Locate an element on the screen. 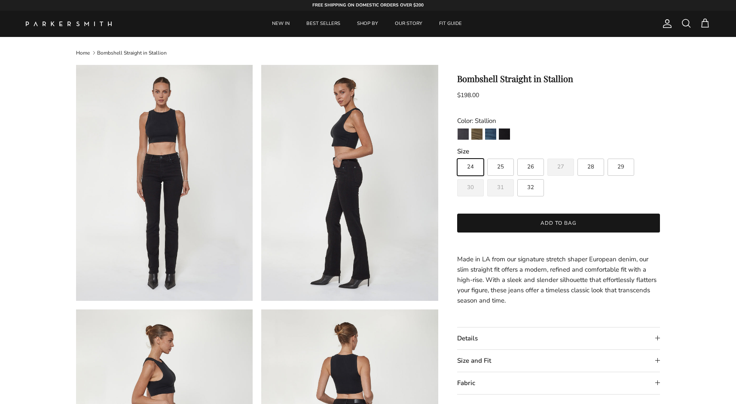 The width and height of the screenshot is (736, 404). img: Point Break is located at coordinates (463, 134).